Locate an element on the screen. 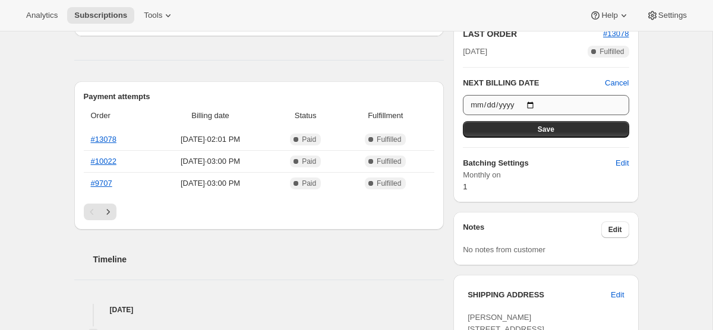 This screenshot has height=330, width=713. button: Help is located at coordinates (609, 15).